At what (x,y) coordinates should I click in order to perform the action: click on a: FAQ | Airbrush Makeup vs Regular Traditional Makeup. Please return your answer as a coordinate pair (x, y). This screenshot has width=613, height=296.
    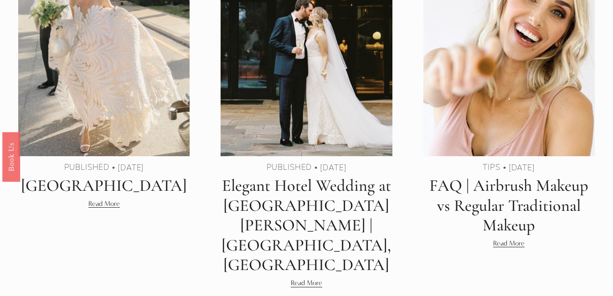
    Looking at the image, I should click on (509, 205).